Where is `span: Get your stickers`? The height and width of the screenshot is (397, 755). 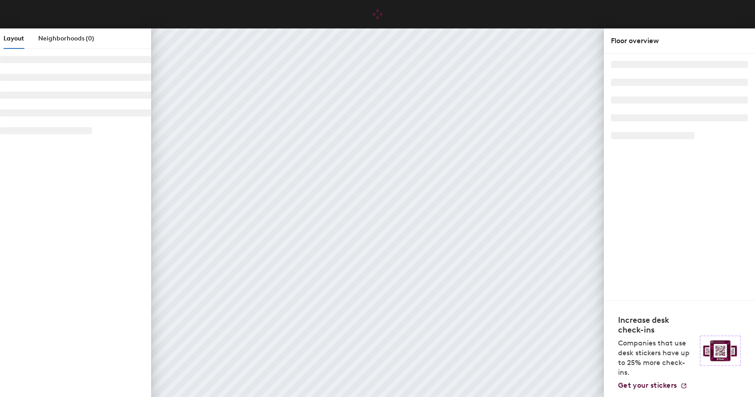
span: Get your stickers is located at coordinates (648, 385).